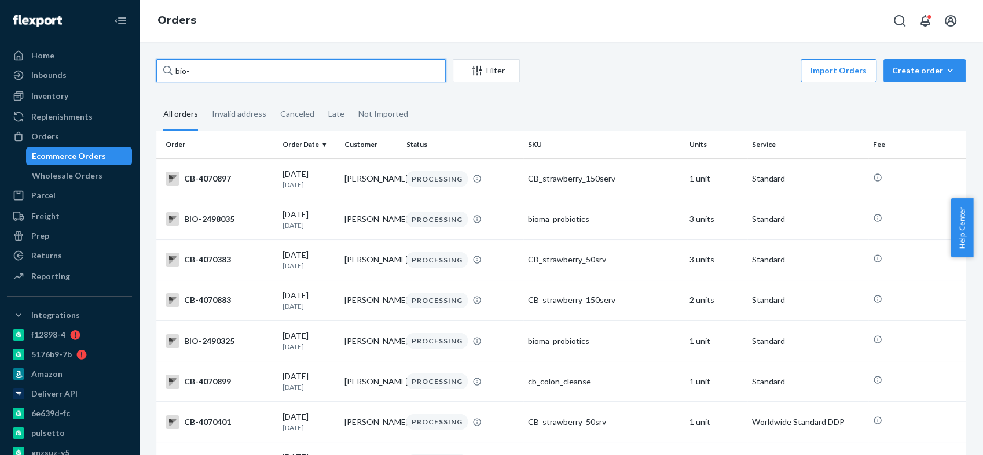 The width and height of the screenshot is (983, 455). I want to click on div: Canceled, so click(297, 114).